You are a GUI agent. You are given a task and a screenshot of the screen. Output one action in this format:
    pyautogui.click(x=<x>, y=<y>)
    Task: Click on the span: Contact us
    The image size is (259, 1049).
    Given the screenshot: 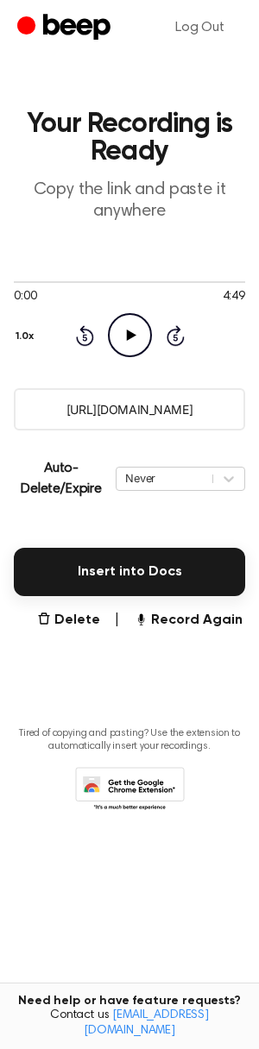 What is the action you would take?
    pyautogui.click(x=129, y=1023)
    